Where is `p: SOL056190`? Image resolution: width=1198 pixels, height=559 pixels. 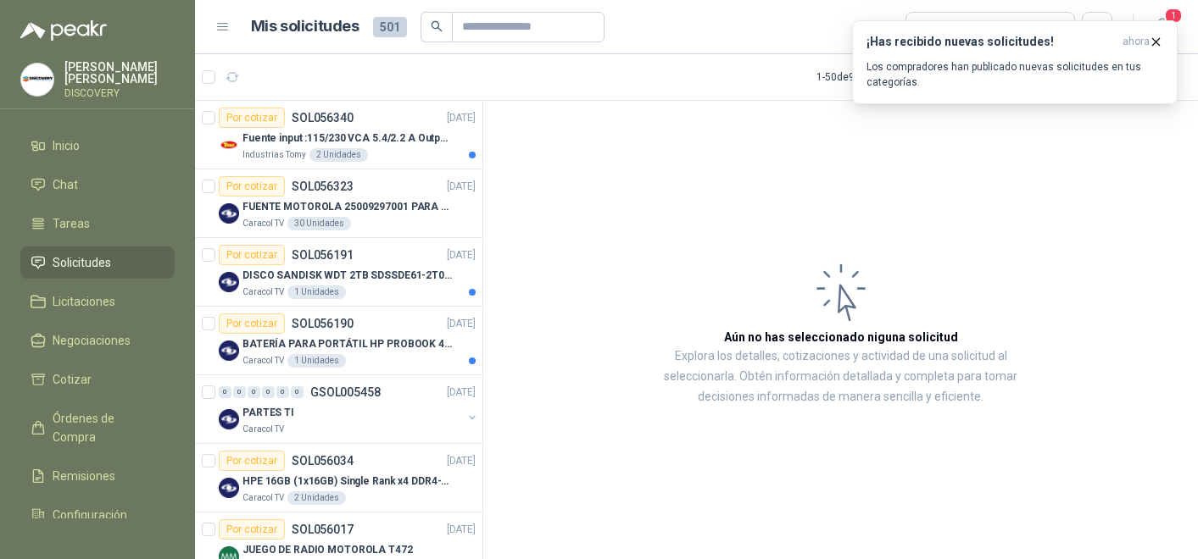
p: SOL056190 is located at coordinates (322, 324).